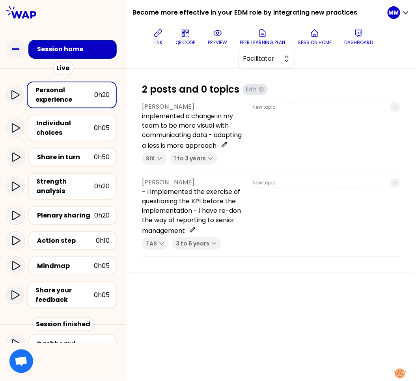 The height and width of the screenshot is (381, 416). I want to click on button: SIX, so click(154, 159).